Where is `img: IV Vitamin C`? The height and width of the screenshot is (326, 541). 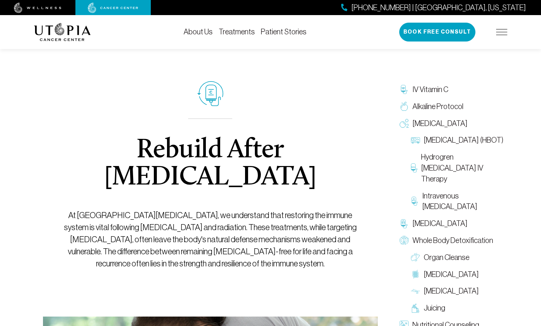 img: IV Vitamin C is located at coordinates (404, 89).